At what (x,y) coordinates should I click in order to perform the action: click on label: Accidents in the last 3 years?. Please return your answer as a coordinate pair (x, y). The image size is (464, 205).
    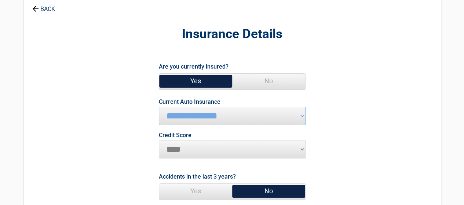
    Looking at the image, I should click on (197, 176).